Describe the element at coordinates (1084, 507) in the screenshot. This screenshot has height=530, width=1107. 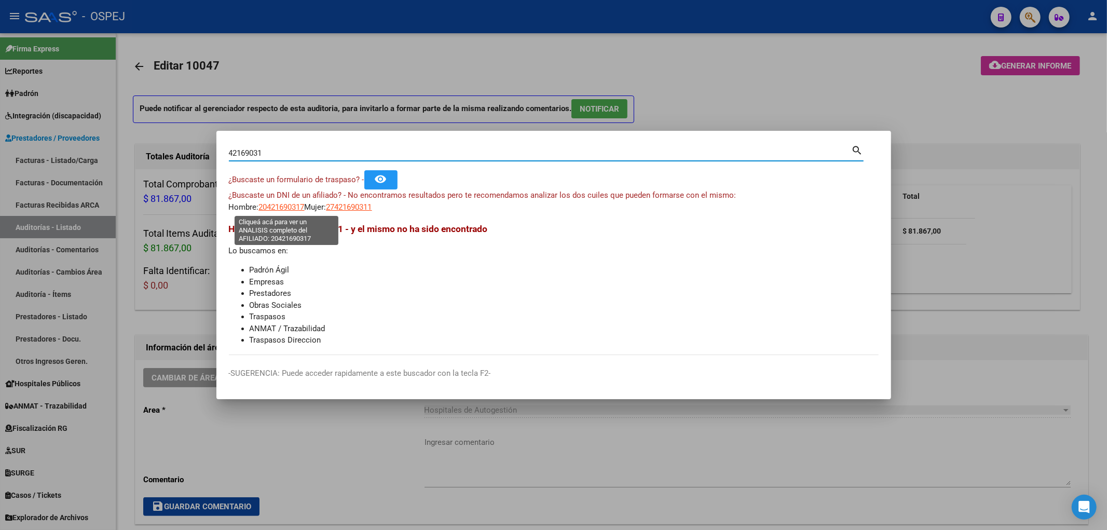
I see `div: Open Intercom Messenger` at that location.